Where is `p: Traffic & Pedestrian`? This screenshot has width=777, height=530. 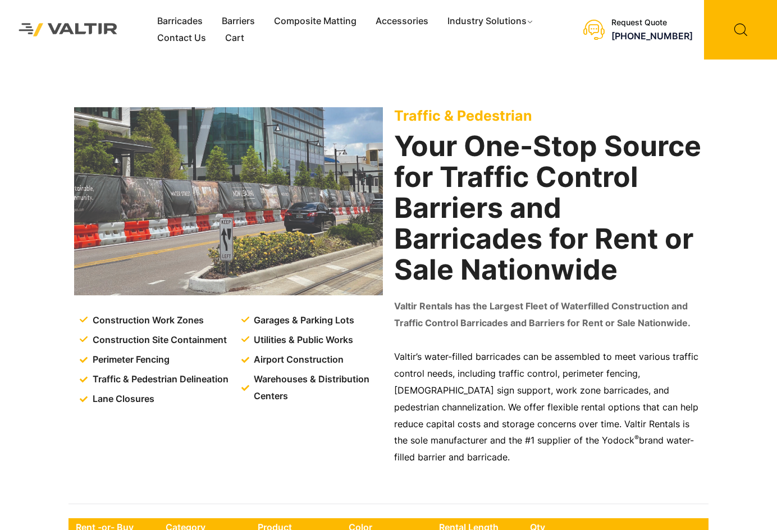
p: Traffic & Pedestrian is located at coordinates (549, 116).